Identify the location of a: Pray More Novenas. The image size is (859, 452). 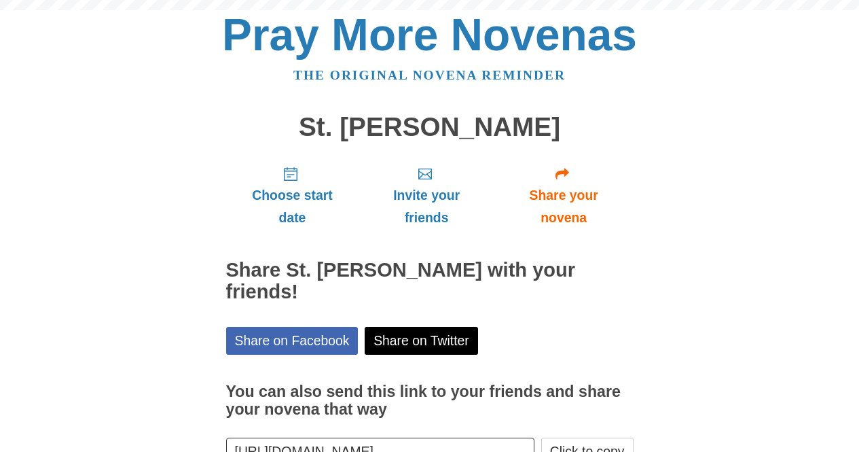
(429, 35).